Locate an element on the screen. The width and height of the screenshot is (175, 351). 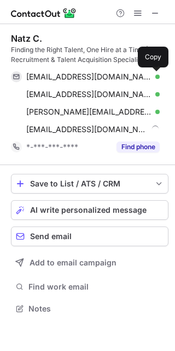
button: save-profile-one-click is located at coordinates (90, 184).